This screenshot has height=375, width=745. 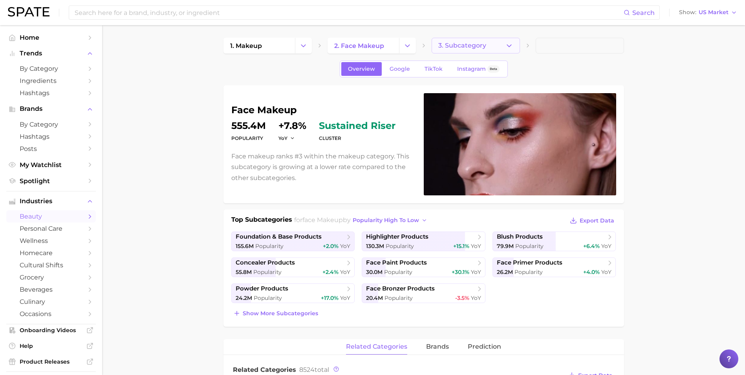 What do you see at coordinates (362, 69) in the screenshot?
I see `a: Overview` at bounding box center [362, 69].